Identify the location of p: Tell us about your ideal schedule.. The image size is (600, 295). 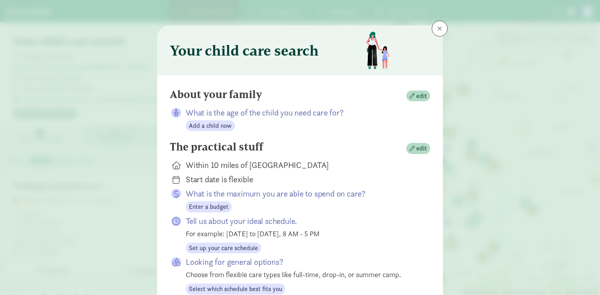
(302, 221).